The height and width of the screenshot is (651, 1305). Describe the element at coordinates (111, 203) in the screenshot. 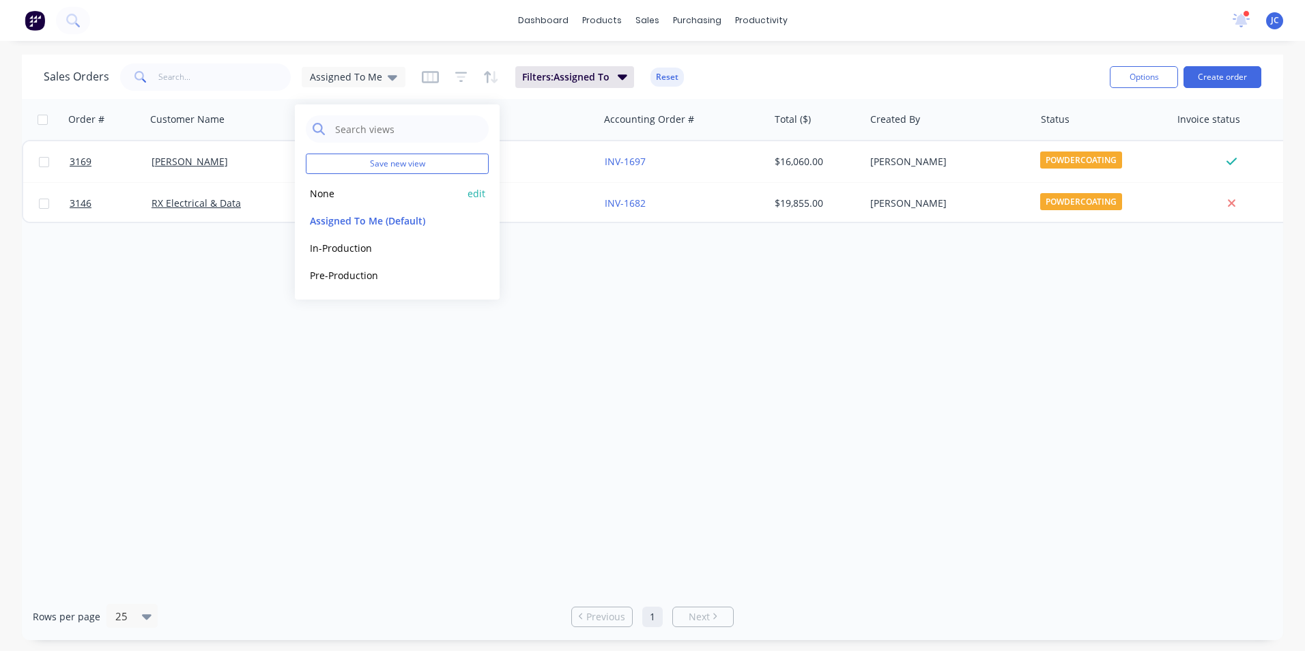

I see `a: 3146` at that location.